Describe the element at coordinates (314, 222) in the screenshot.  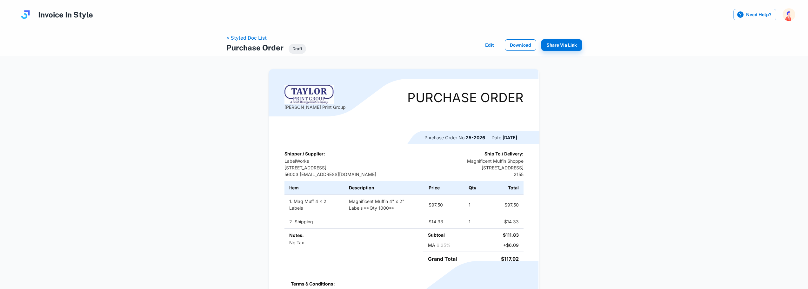
I see `td: 2. Shipping` at that location.